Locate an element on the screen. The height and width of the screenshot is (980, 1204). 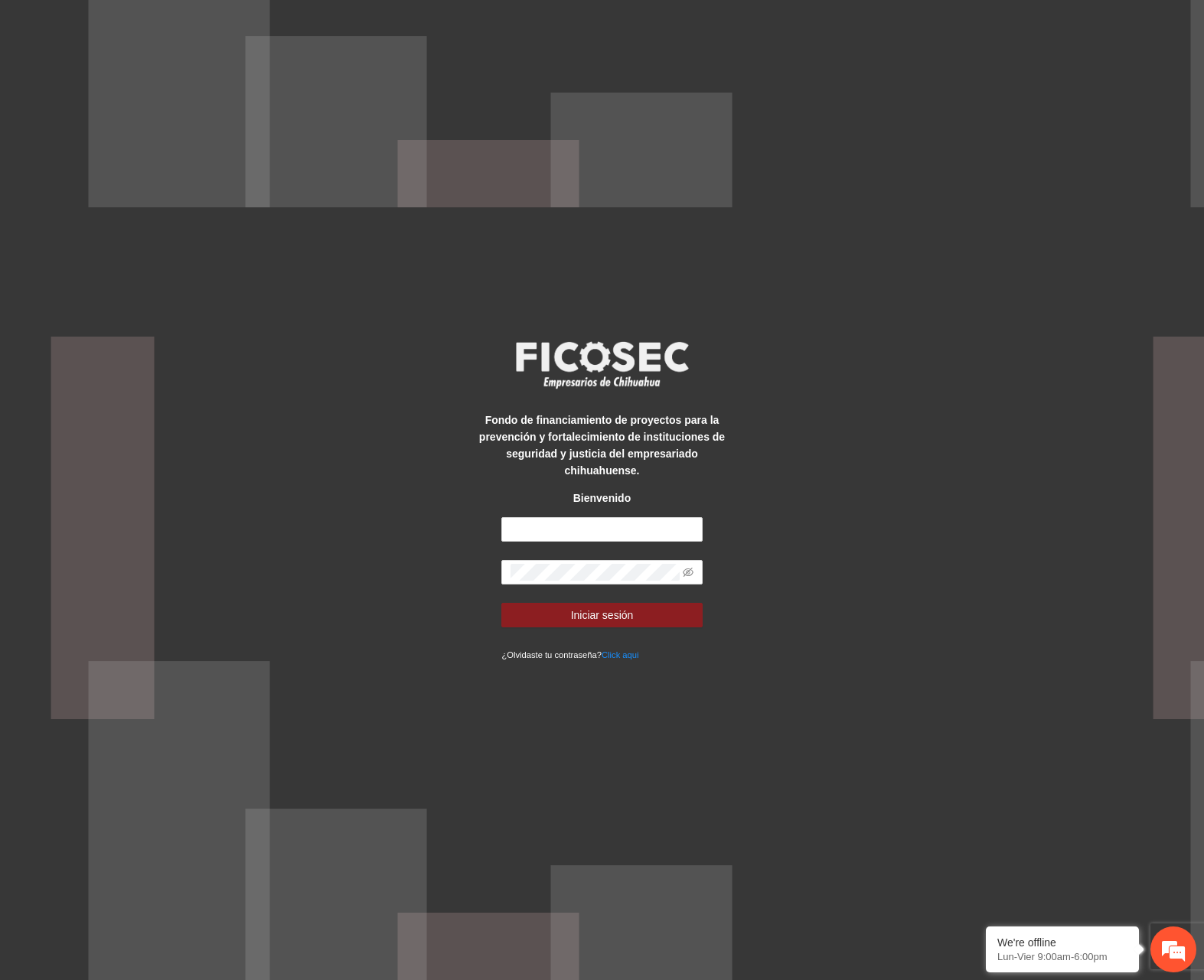
p: Lun-Vier 9:00am-6:00pm is located at coordinates (1062, 956).